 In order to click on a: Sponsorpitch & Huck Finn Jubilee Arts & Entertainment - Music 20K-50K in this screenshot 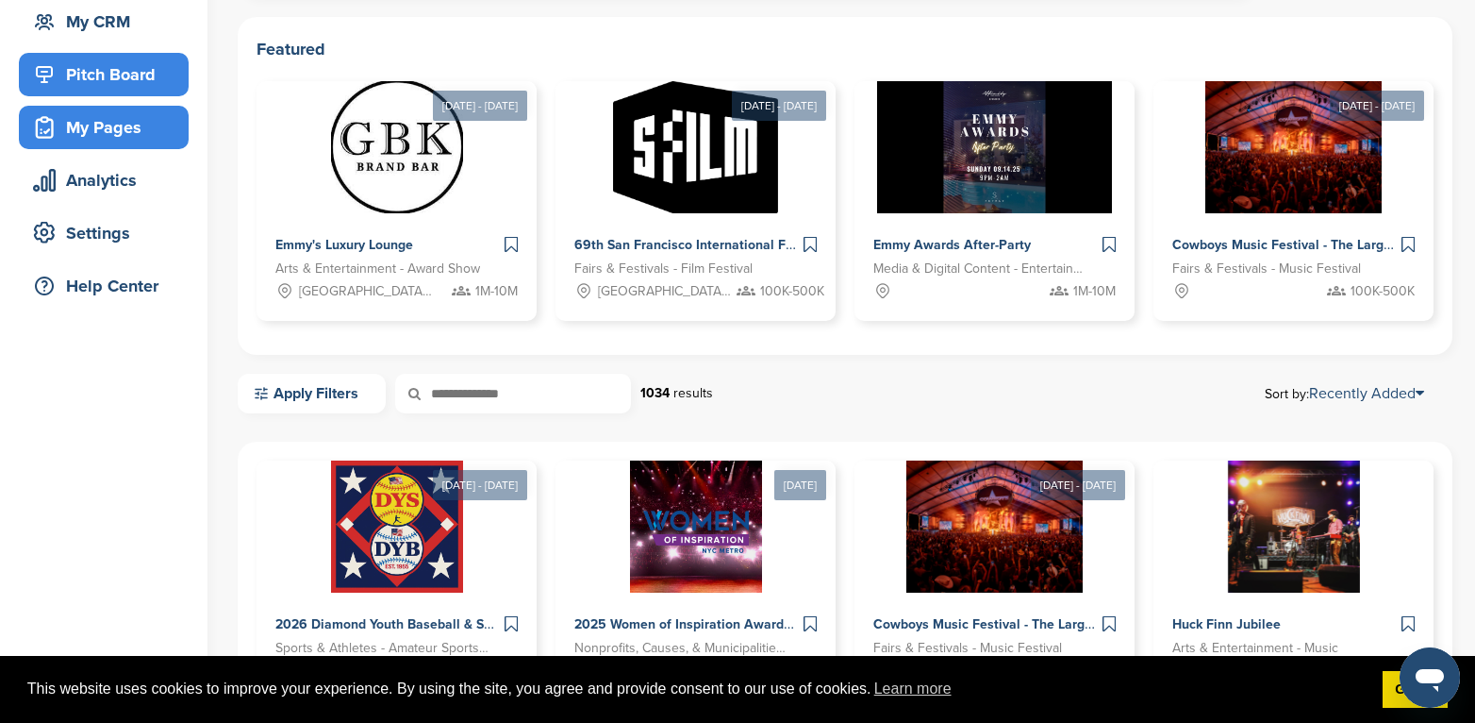, I will do `click(1293, 580)`.